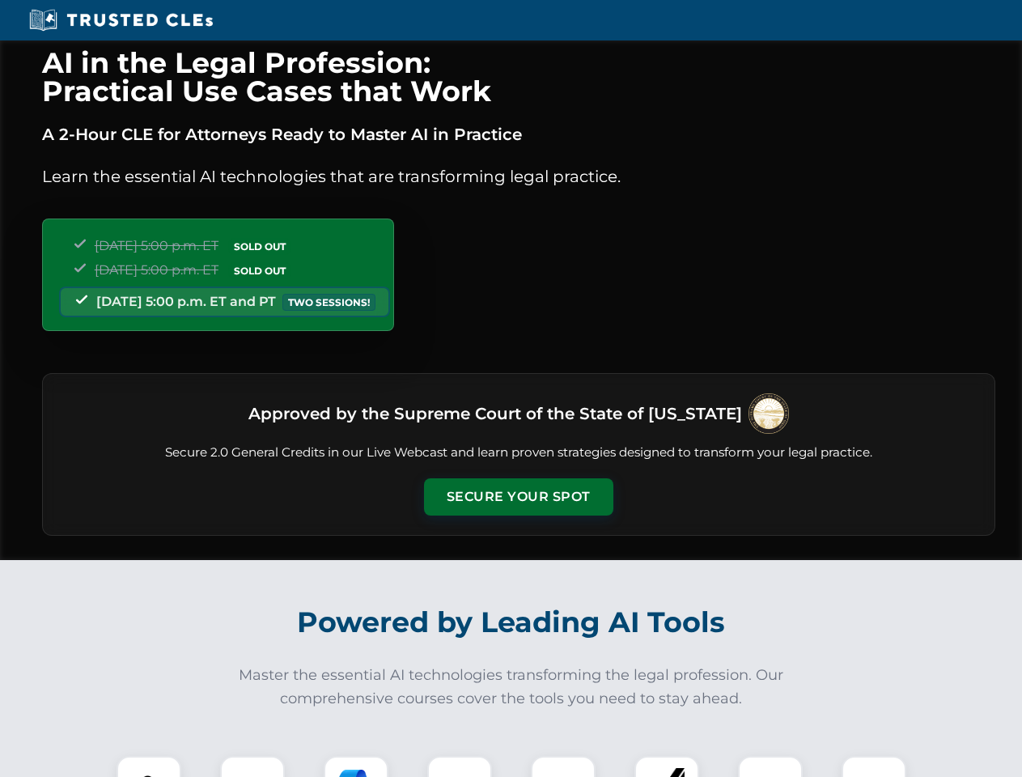  Describe the element at coordinates (519, 176) in the screenshot. I see `p: Learn the essential AI technologies that are transforming legal practice.` at that location.